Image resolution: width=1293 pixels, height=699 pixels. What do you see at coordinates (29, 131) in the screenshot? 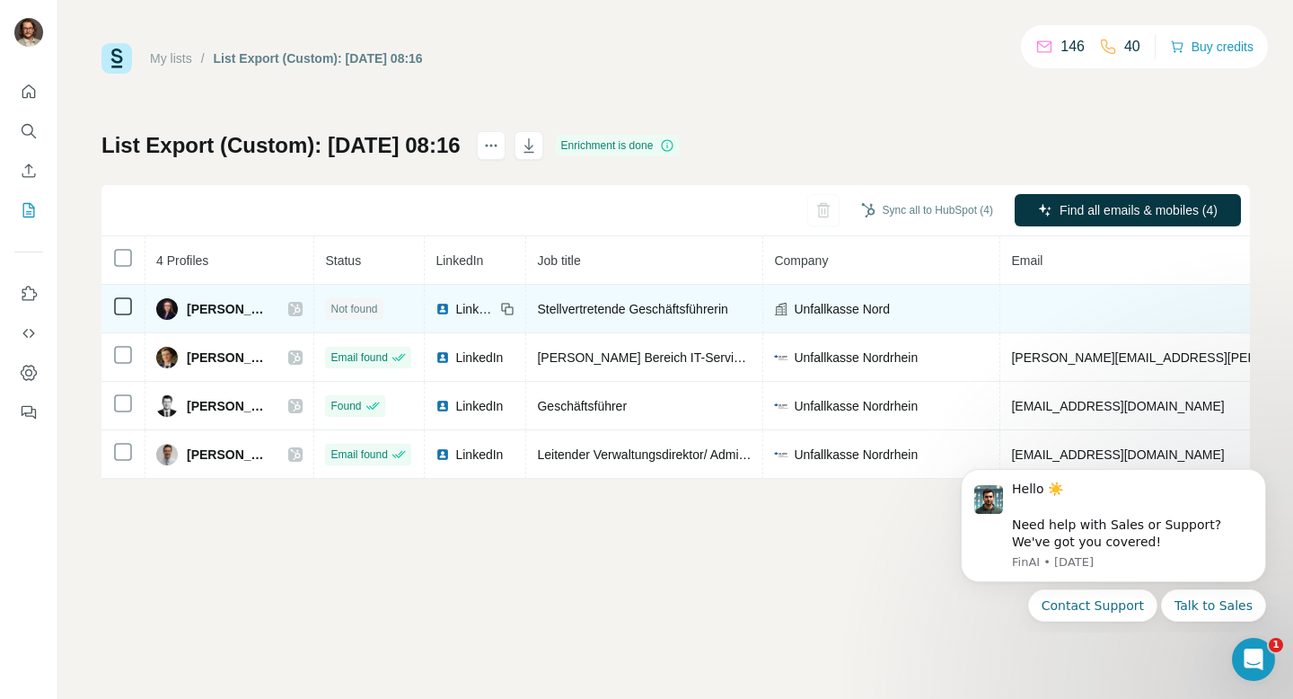
I see `button: Search` at bounding box center [29, 131].